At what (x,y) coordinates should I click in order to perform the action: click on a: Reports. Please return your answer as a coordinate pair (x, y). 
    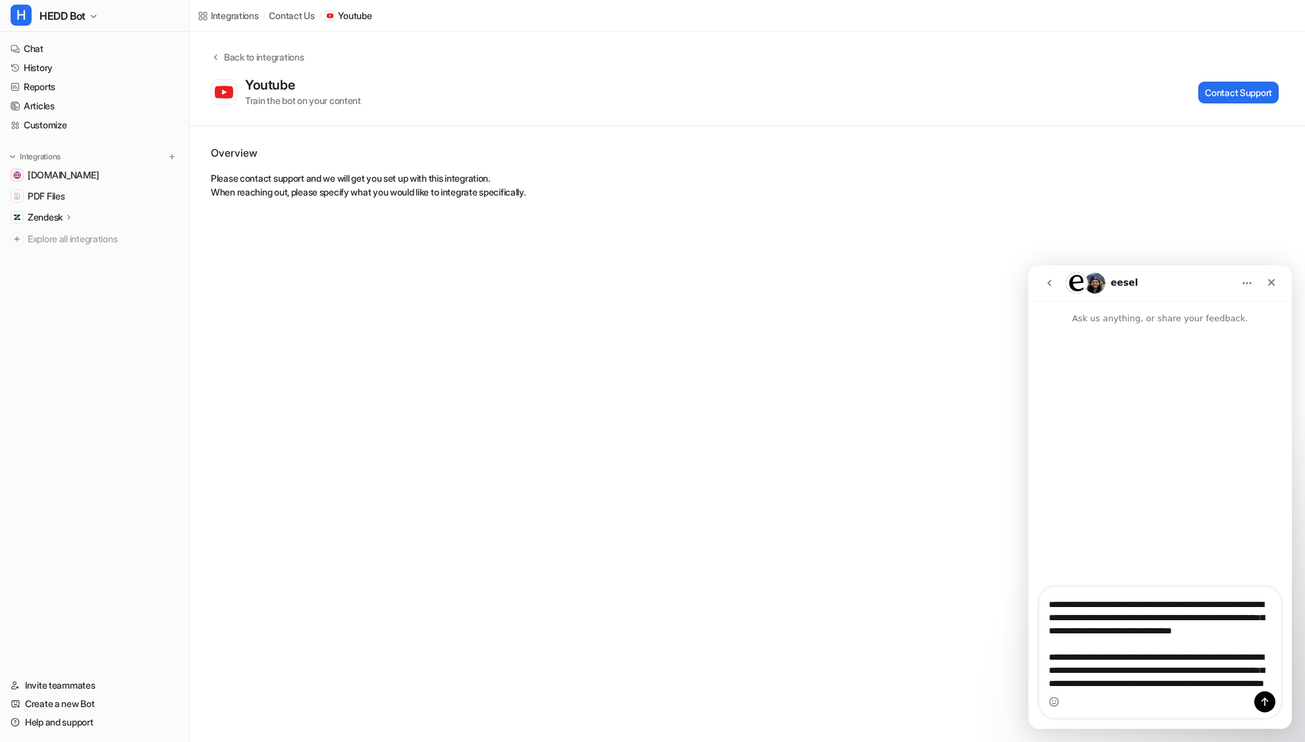
    Looking at the image, I should click on (94, 87).